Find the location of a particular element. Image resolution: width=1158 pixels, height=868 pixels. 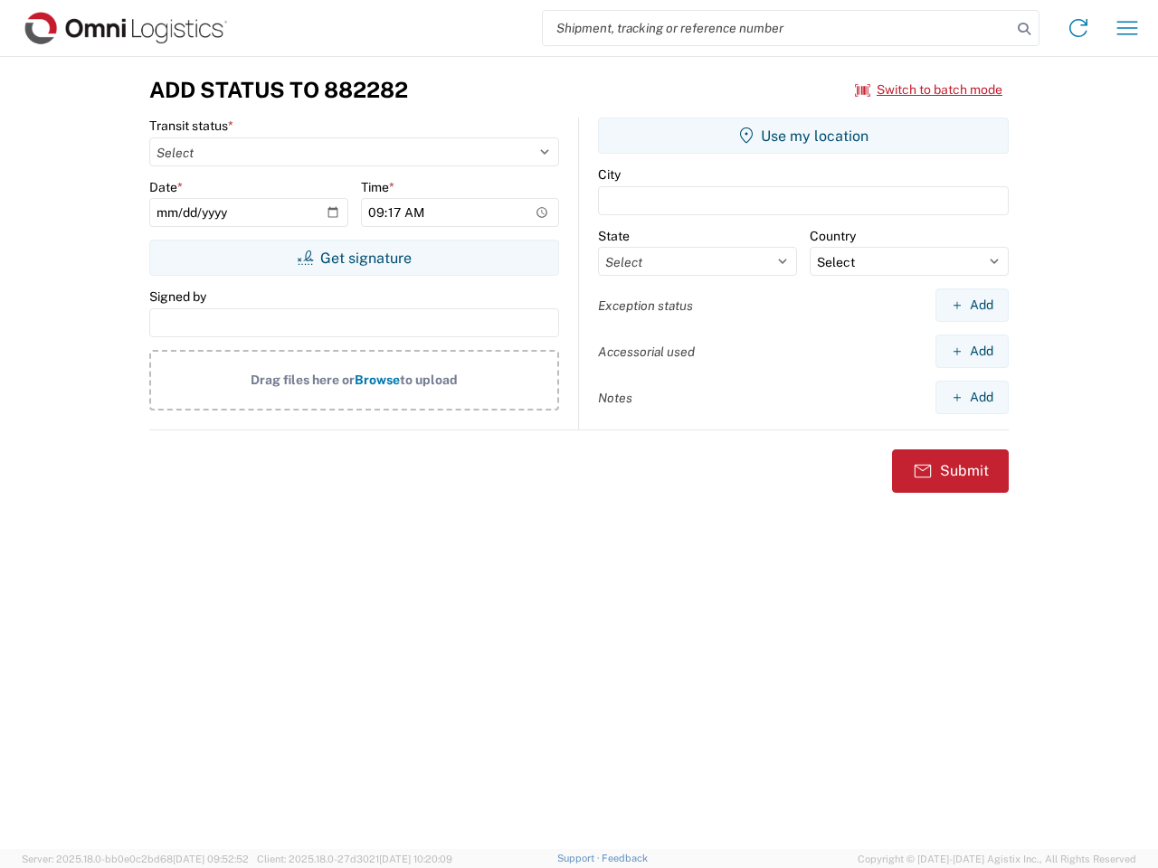

label: Exception status is located at coordinates (645, 306).